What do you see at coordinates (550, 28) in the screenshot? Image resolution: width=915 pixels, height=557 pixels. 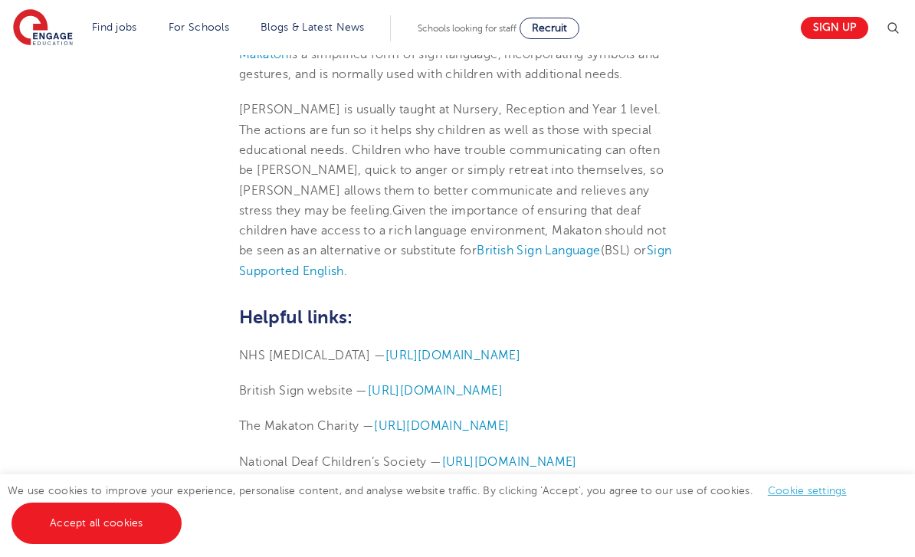 I see `span: Recruit` at bounding box center [550, 28].